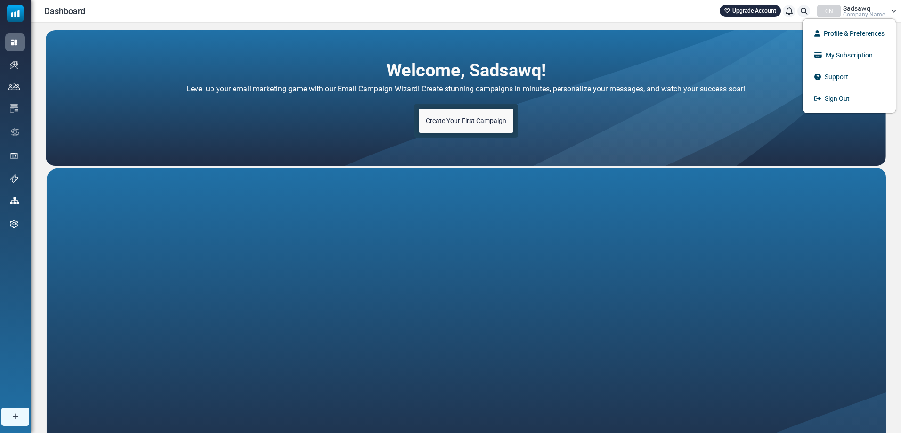 This screenshot has width=901, height=433. I want to click on img: landing_pages.svg, so click(14, 156).